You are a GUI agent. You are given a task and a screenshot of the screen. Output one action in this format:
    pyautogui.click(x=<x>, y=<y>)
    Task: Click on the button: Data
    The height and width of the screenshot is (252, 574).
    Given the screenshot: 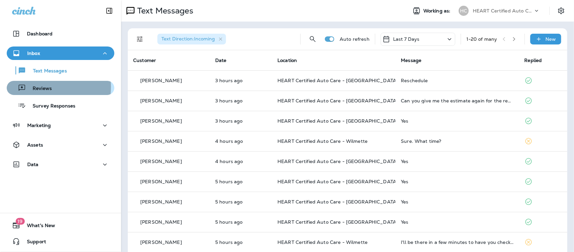 What is the action you would take?
    pyautogui.click(x=61, y=164)
    